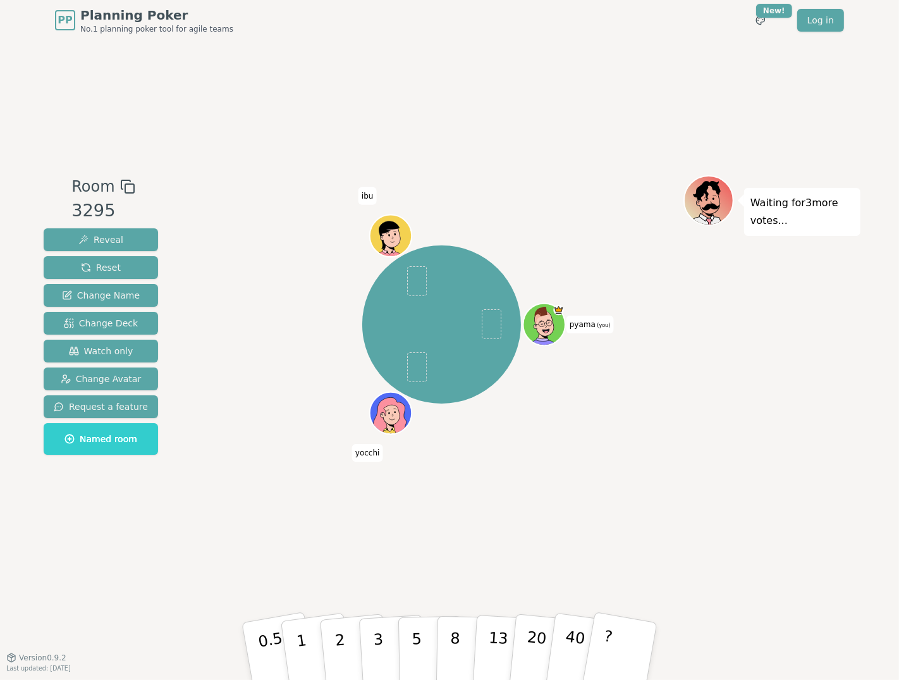  Describe the element at coordinates (603, 325) in the screenshot. I see `span: (you)` at that location.